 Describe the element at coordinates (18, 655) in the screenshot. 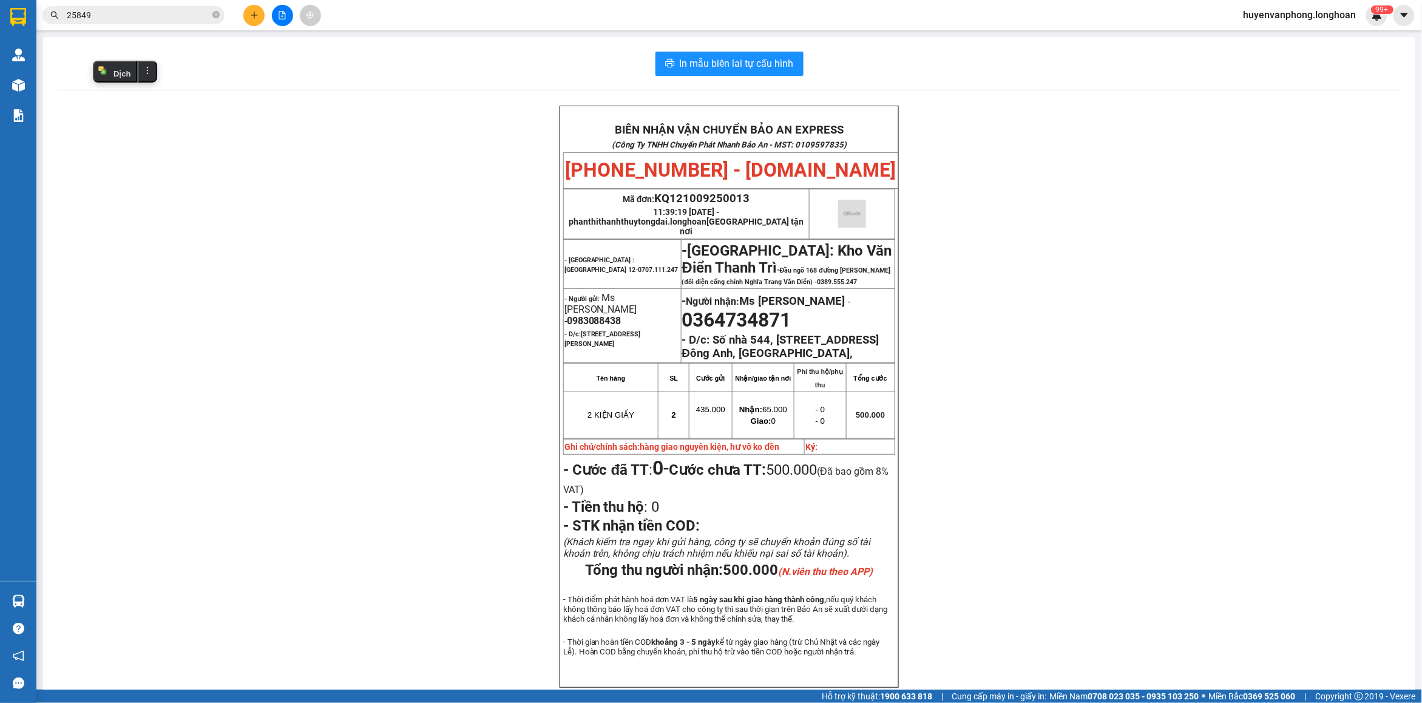

I see `span: notification` at that location.